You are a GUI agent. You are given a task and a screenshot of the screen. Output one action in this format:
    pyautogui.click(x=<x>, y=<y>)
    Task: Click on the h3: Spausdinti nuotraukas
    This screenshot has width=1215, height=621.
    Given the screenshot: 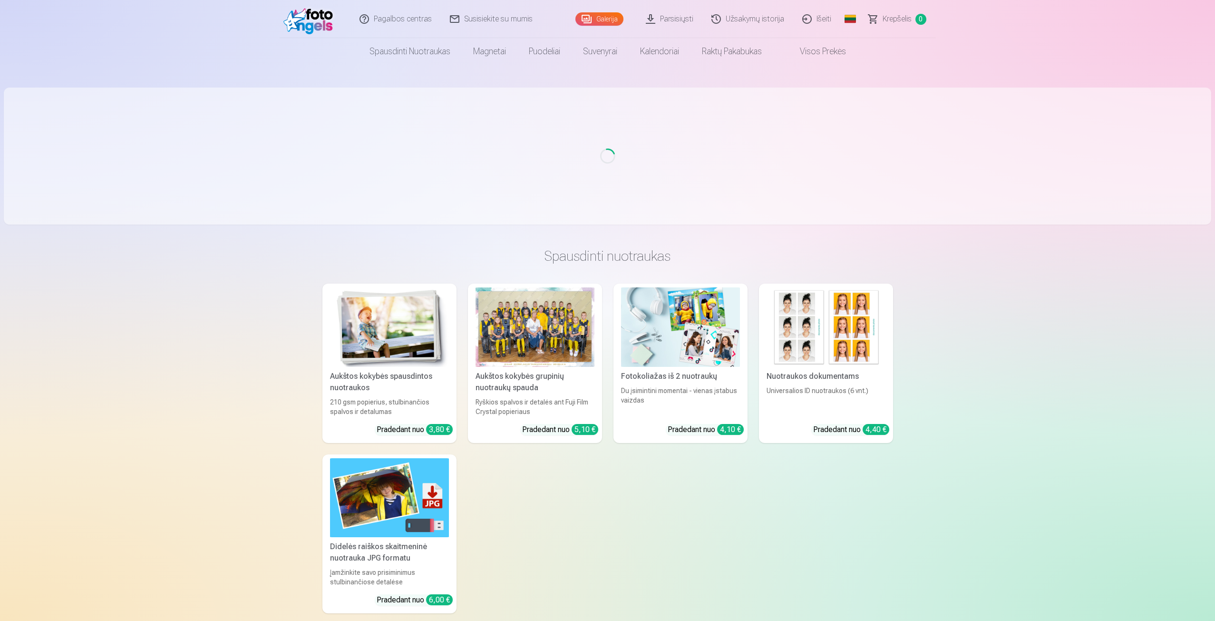 What is the action you would take?
    pyautogui.click(x=608, y=256)
    